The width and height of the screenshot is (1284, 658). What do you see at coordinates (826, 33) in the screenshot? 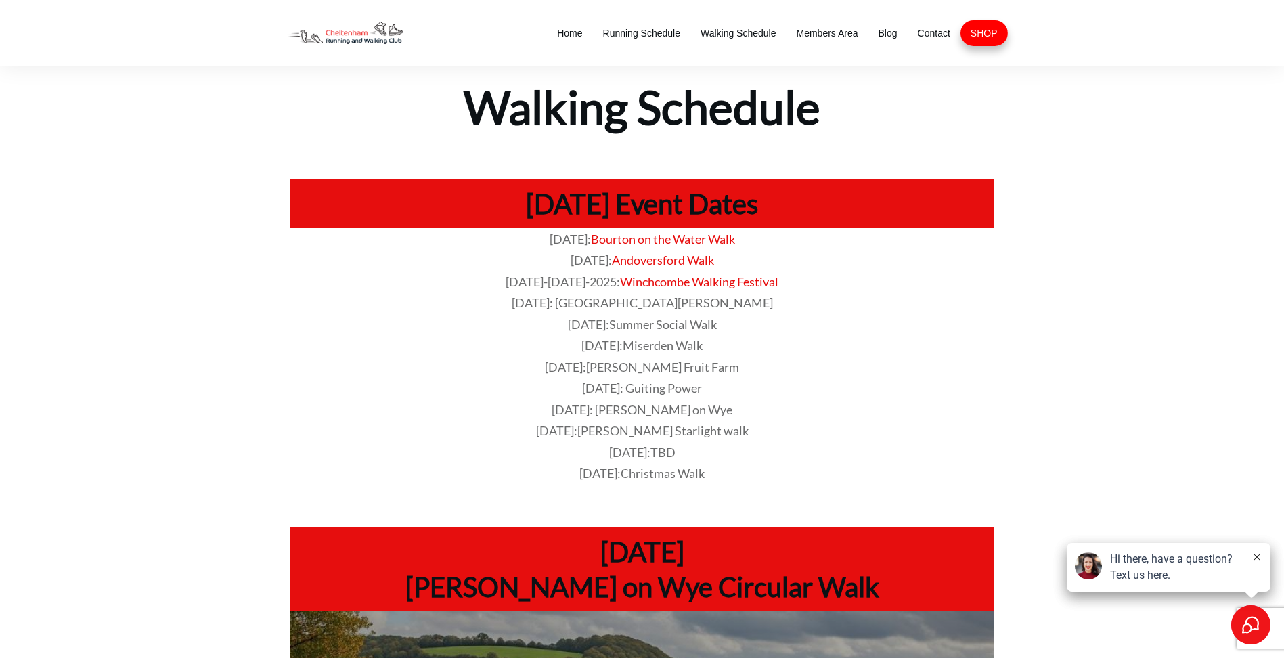
I see `span: Members Area` at bounding box center [826, 33].